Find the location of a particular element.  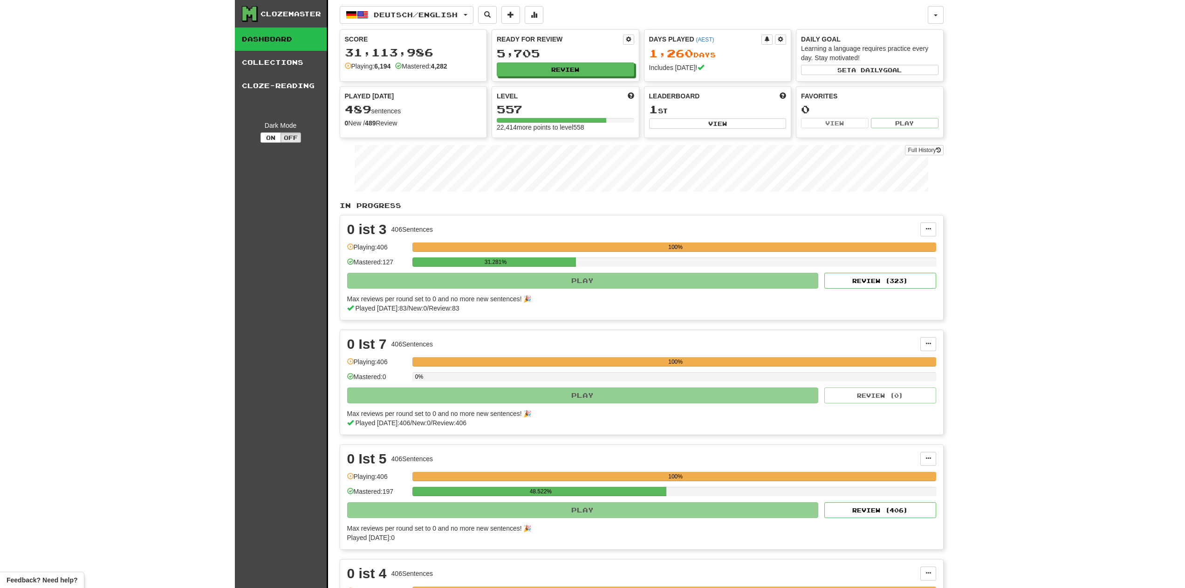

button: Review (406) is located at coordinates (880, 510).